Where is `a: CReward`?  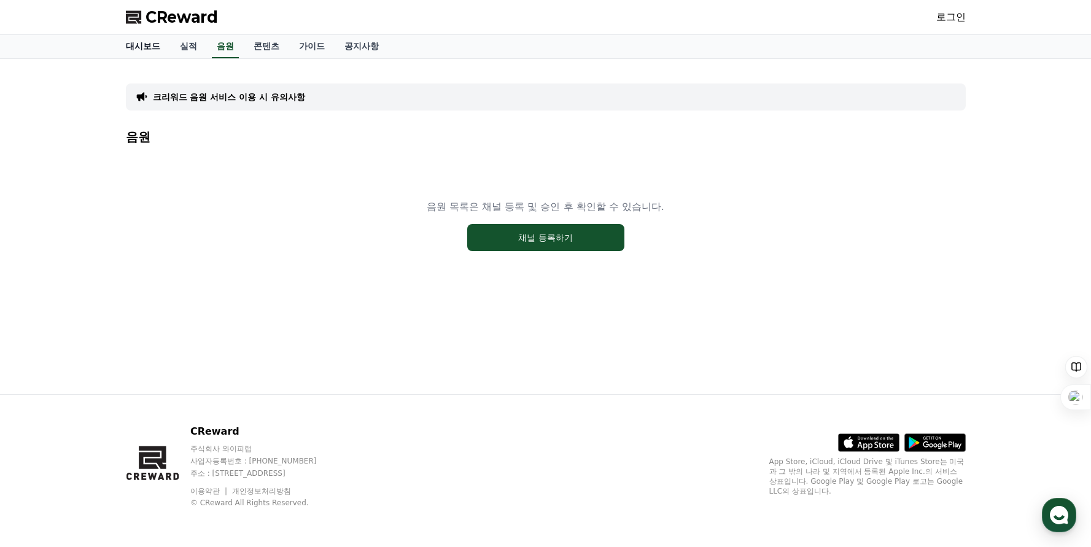
a: CReward is located at coordinates (172, 17).